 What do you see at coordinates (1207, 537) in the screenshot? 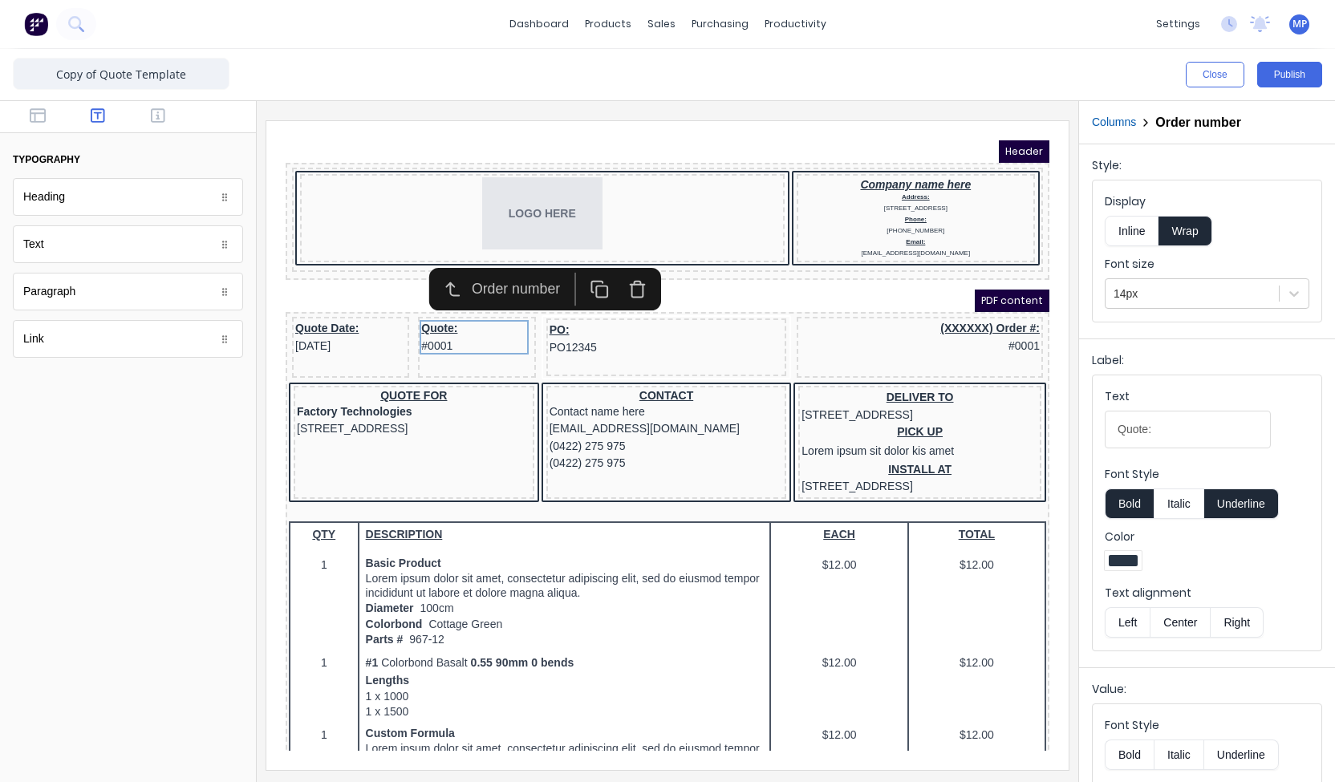
I see `label: Color` at bounding box center [1207, 537].